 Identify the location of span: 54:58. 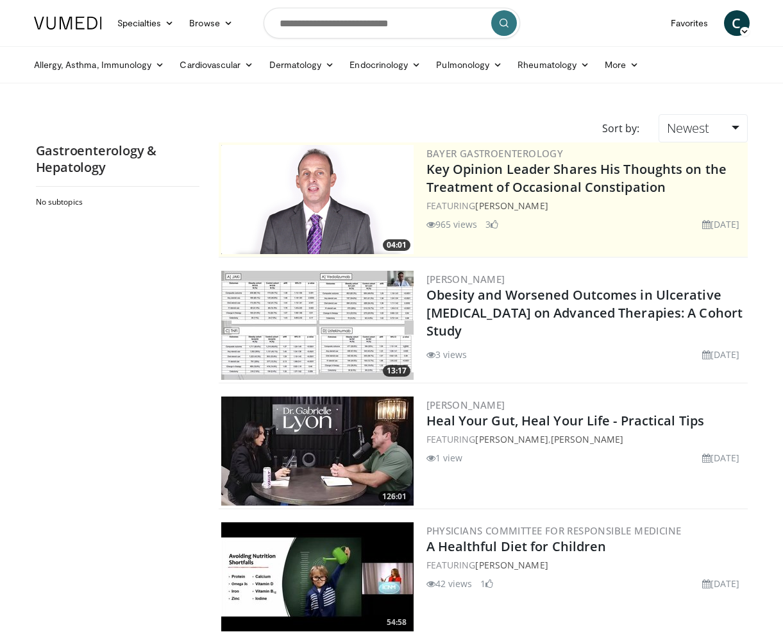
(396, 622).